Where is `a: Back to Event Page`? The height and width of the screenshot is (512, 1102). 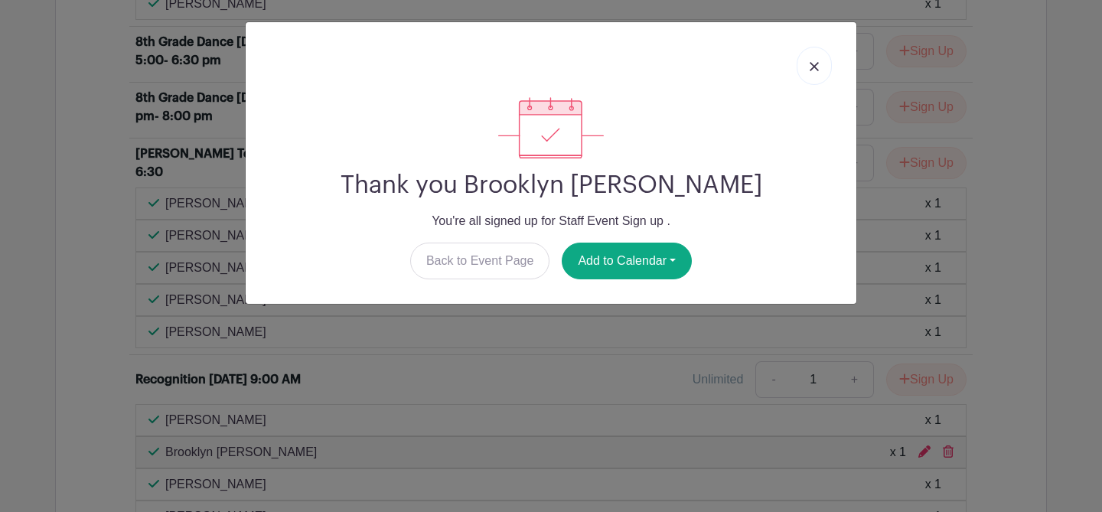
a: Back to Event Page is located at coordinates (480, 261).